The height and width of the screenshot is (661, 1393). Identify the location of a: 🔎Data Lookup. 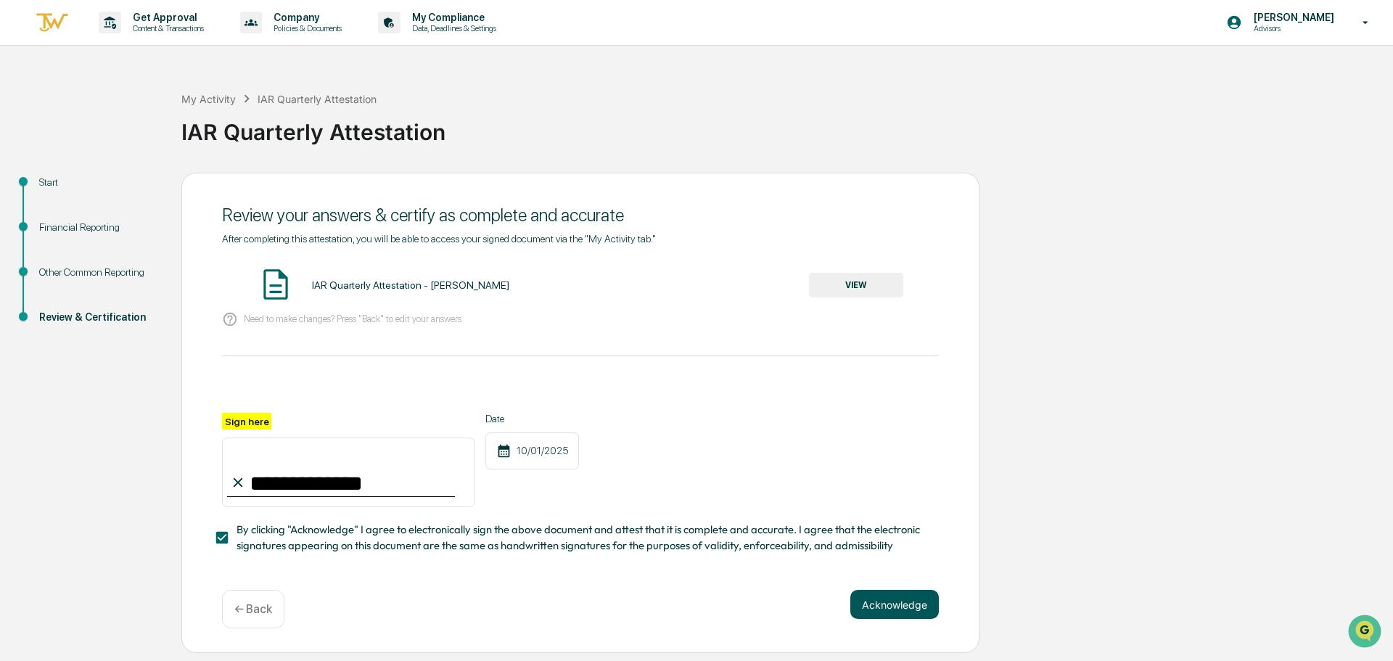
(53, 218).